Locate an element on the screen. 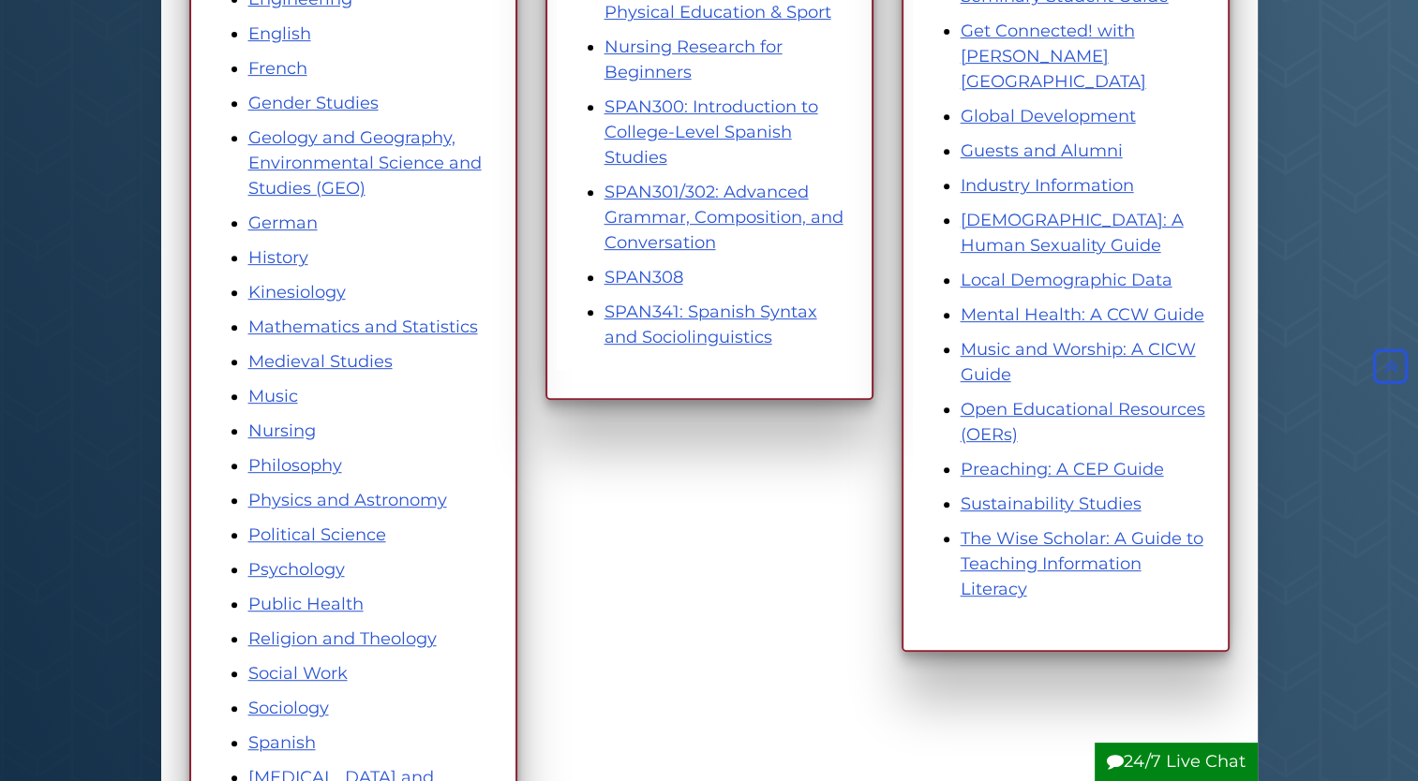  button: 24/7 Live Chat is located at coordinates (1176, 762).